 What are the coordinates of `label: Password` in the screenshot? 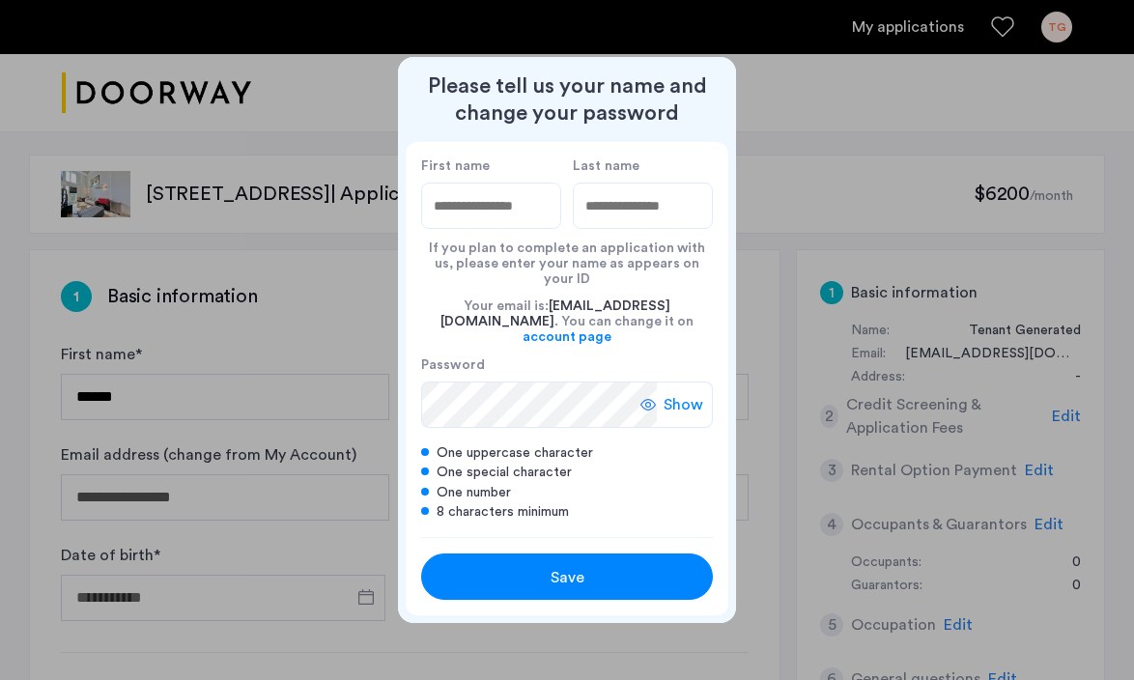 It's located at (539, 365).